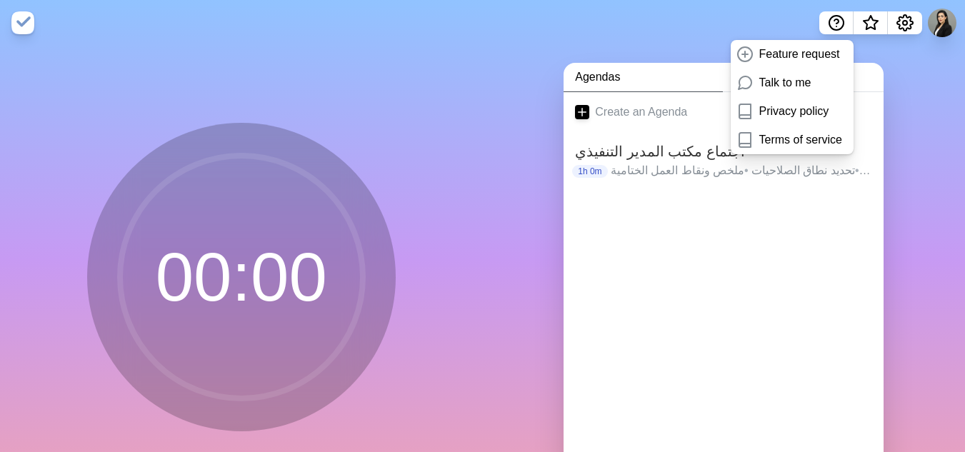 This screenshot has width=965, height=452. Describe the element at coordinates (741, 171) in the screenshot. I see `p: تحديد المهام والأولويات التشغيلية لليوم نقاش وتوجيهات المدير التنفيذي مناقشة القرارات الإدارية تح...` at that location.